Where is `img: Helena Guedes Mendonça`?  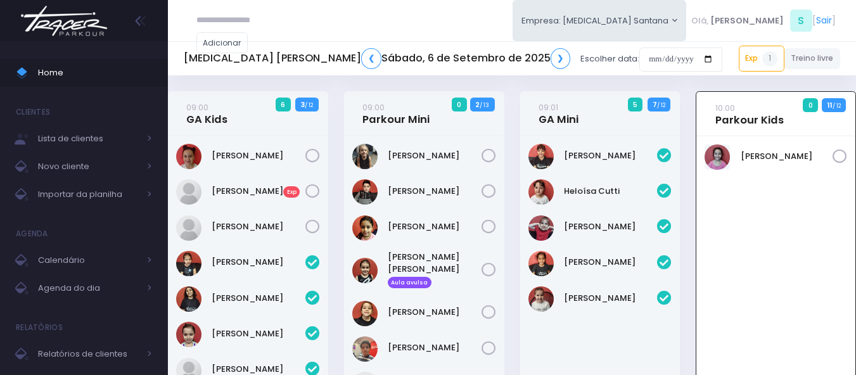 img: Helena Guedes Mendonça is located at coordinates (189, 192).